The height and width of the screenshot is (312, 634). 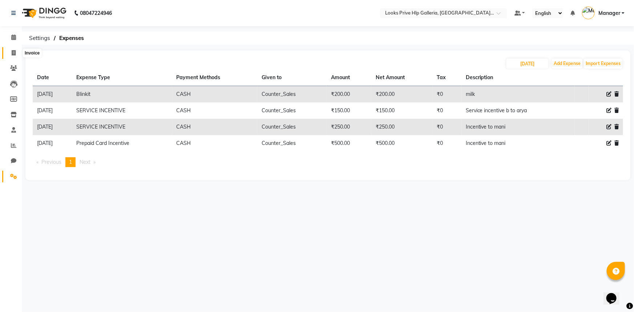 What do you see at coordinates (518, 94) in the screenshot?
I see `td: milk` at bounding box center [518, 94].